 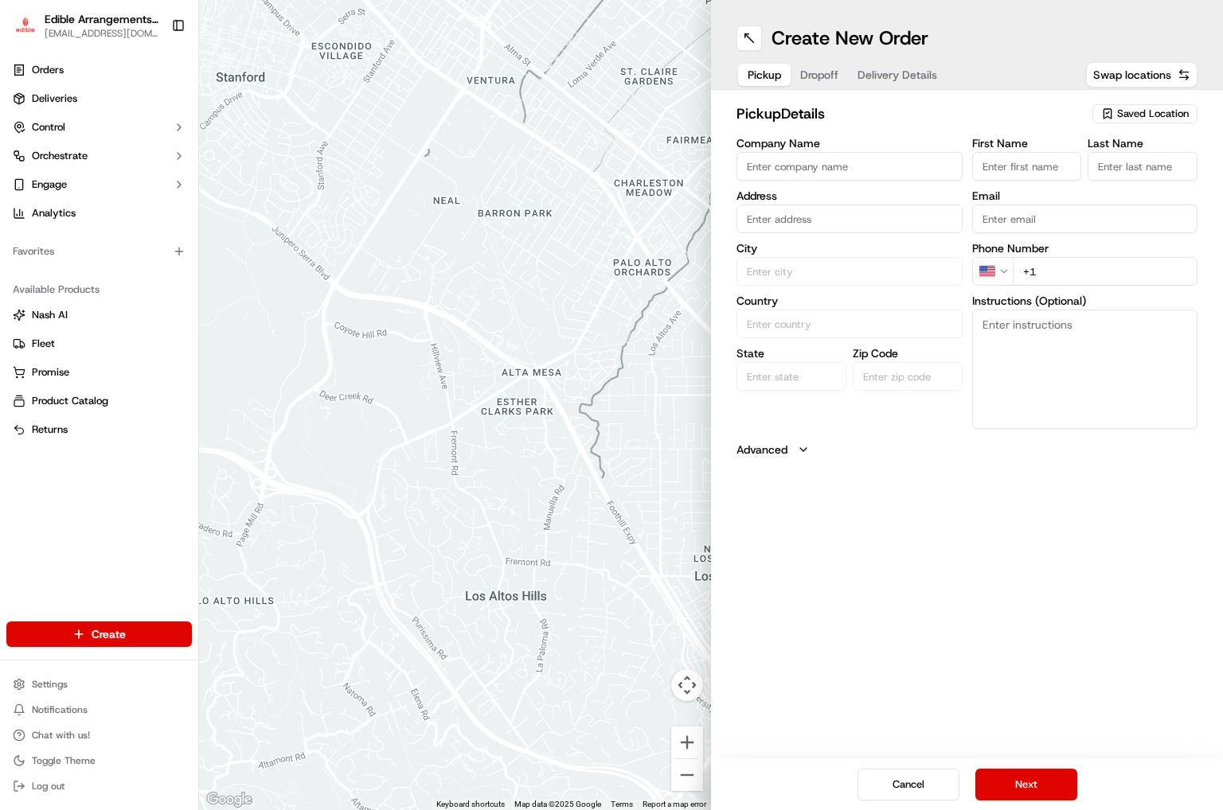 What do you see at coordinates (687, 775) in the screenshot?
I see `button: Zoom out` at bounding box center [687, 775].